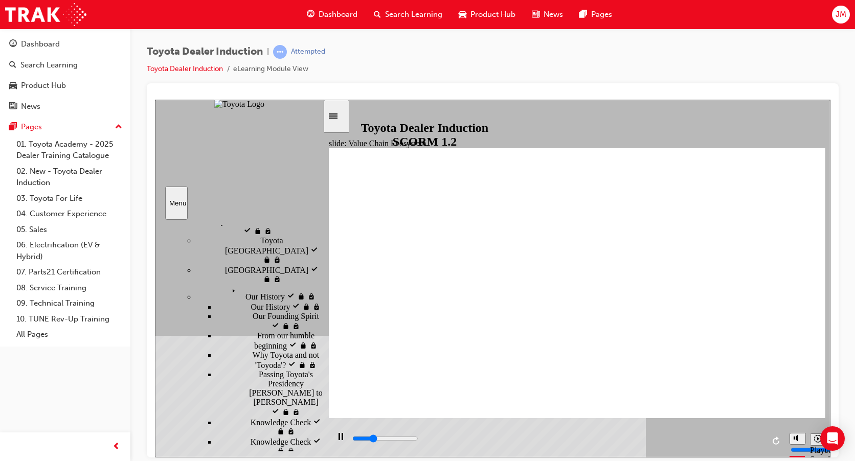  What do you see at coordinates (643, 339) in the screenshot?
I see `button: Mute (Ctrl+Alt+M)` at bounding box center [643, 339].